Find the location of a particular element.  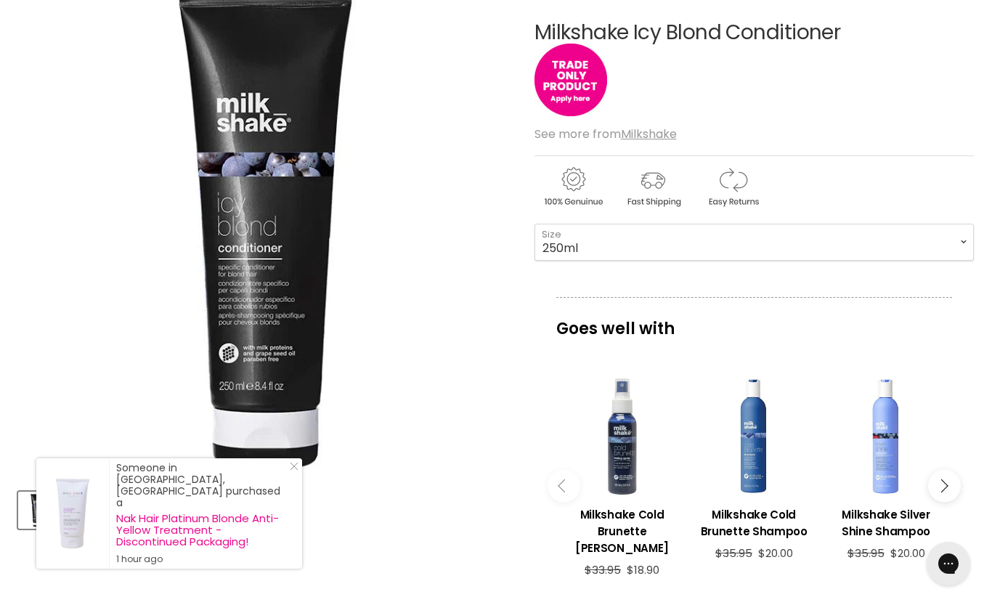

a: Close Notification is located at coordinates (291, 469).